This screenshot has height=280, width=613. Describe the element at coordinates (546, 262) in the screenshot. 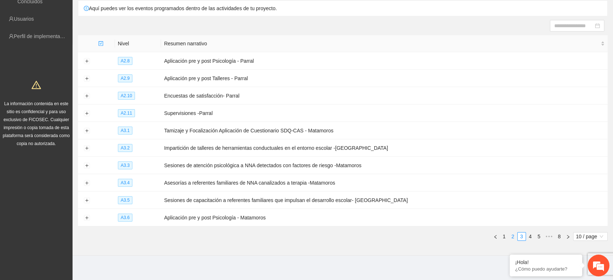

I see `div: ¡Hola!` at that location.